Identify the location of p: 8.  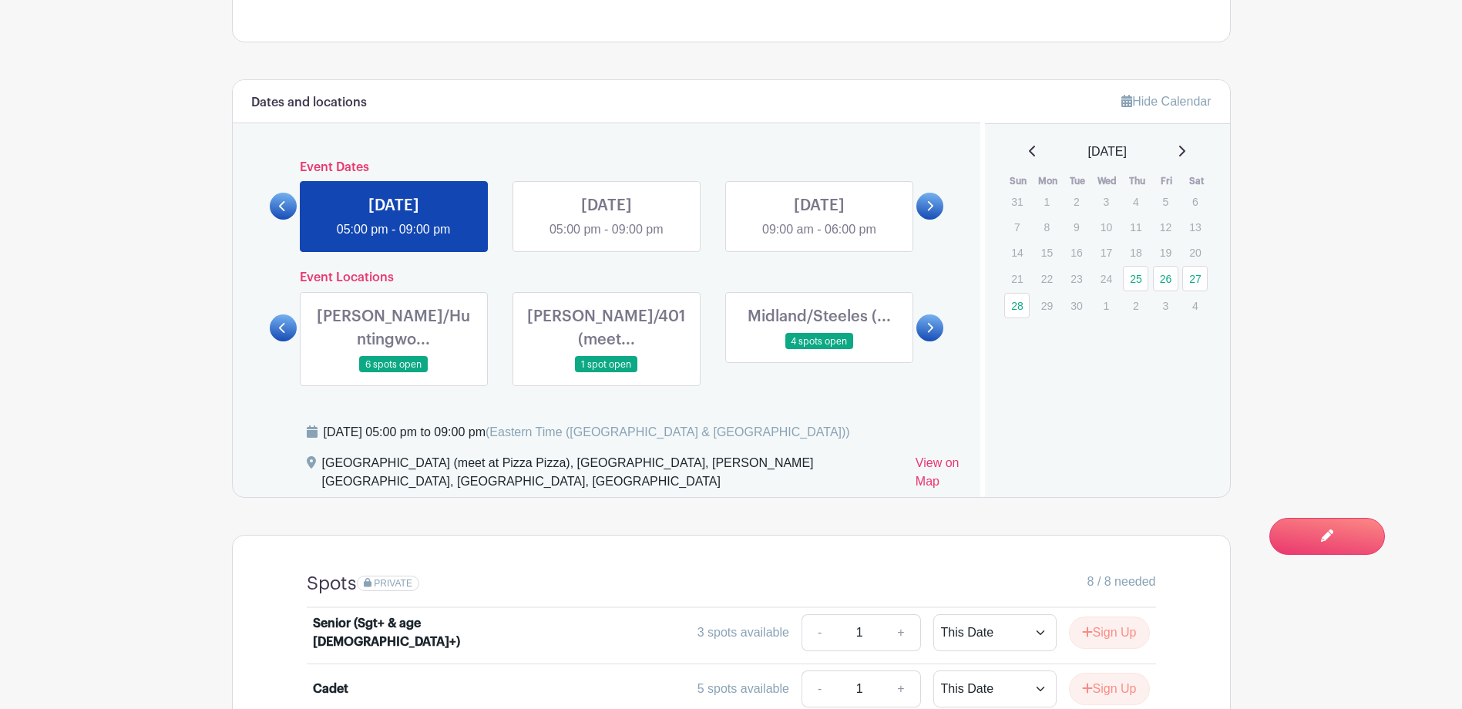
(1046, 227).